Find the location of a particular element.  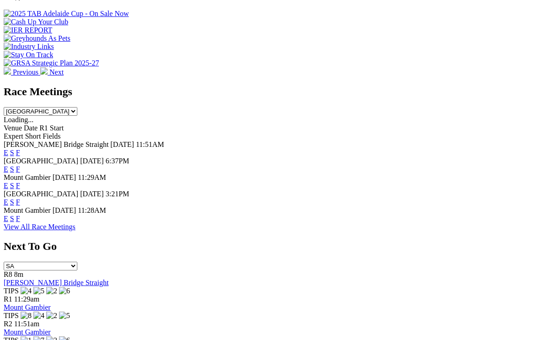

span: 6:37PM is located at coordinates (118, 161).